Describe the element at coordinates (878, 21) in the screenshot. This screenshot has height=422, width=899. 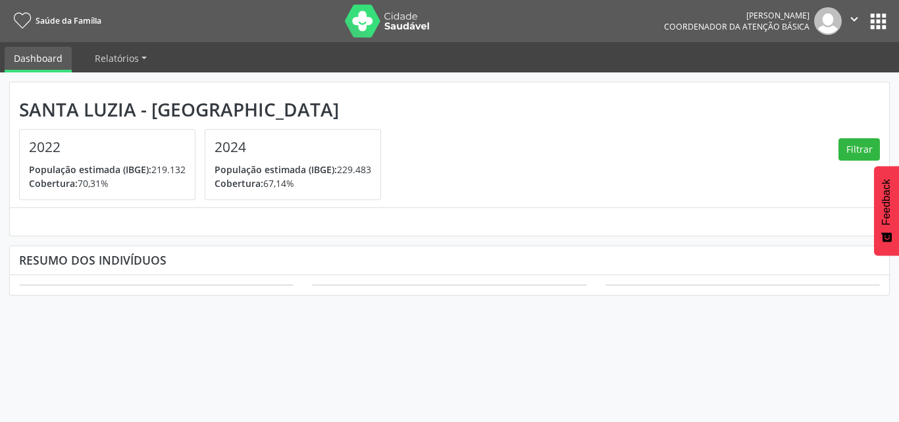
I see `button: apps` at that location.